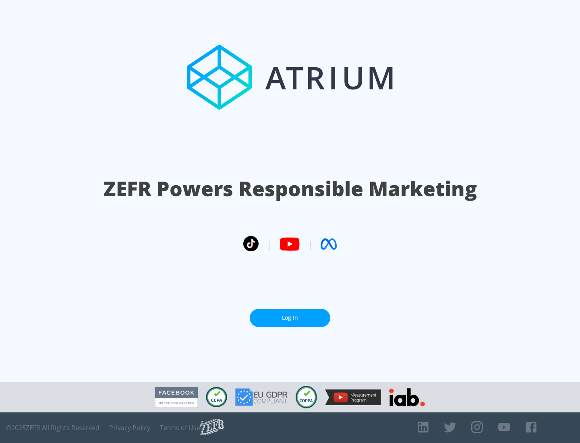  Describe the element at coordinates (406, 397) in the screenshot. I see `img: IAB` at that location.